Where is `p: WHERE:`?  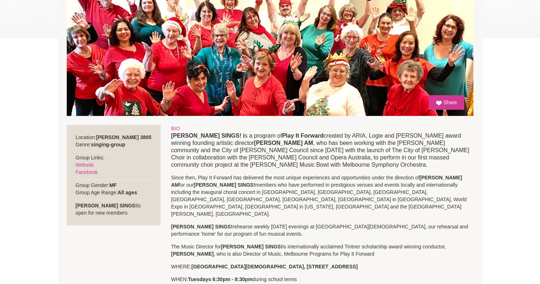 p: WHERE: is located at coordinates (322, 266).